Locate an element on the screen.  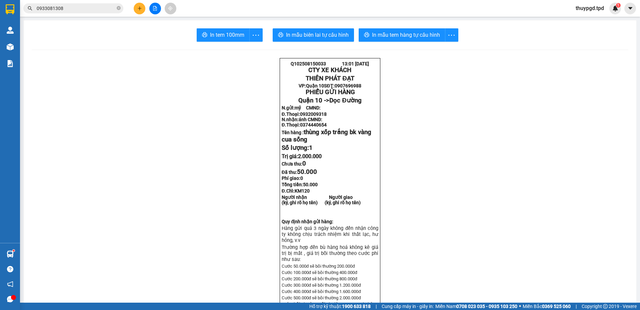
strong: (ký, ghi rõ họ tên) (ký, ghi rõ họ tên) is located at coordinates (321, 202).